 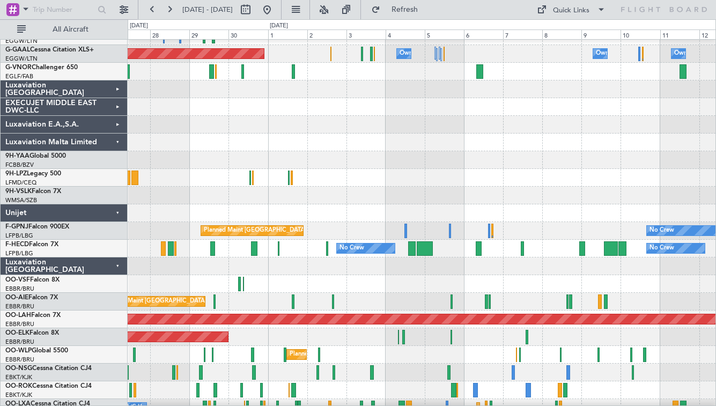 I want to click on a: LFMD/CEQ, so click(x=21, y=182).